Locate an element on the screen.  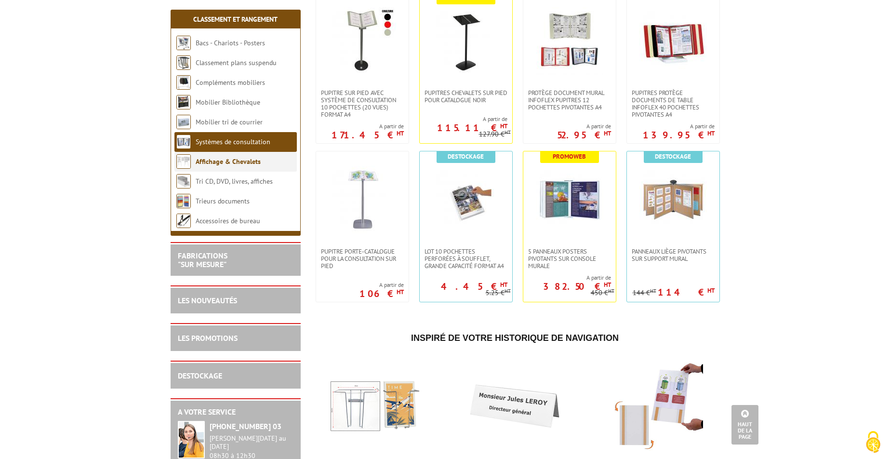
a: Classement et Rangement is located at coordinates (235, 19).